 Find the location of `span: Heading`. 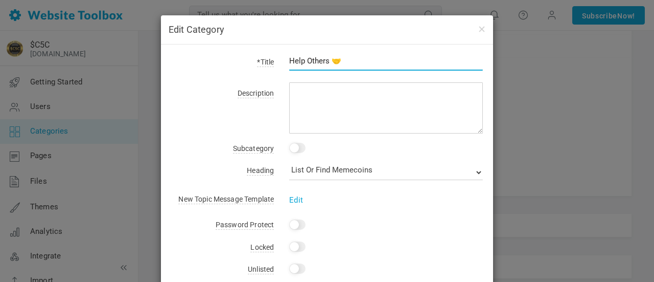

span: Heading is located at coordinates (260, 171).